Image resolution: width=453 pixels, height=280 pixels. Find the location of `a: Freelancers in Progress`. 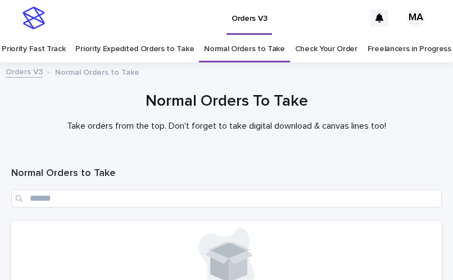

a: Freelancers in Progress is located at coordinates (410, 49).